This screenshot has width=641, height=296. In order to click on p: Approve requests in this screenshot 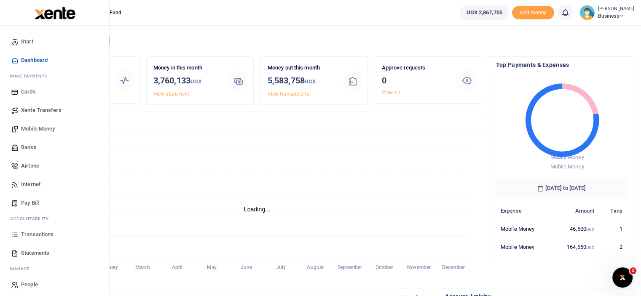, I will do `click(416, 68)`.